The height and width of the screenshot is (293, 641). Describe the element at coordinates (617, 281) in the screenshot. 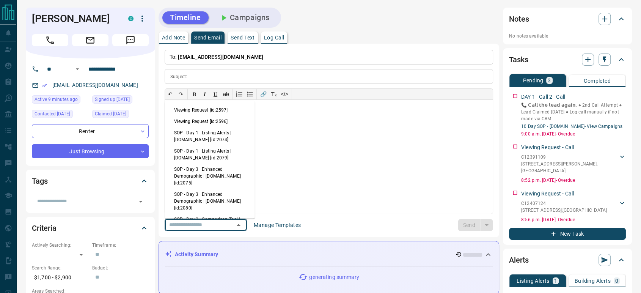

I see `p: 0` at that location.